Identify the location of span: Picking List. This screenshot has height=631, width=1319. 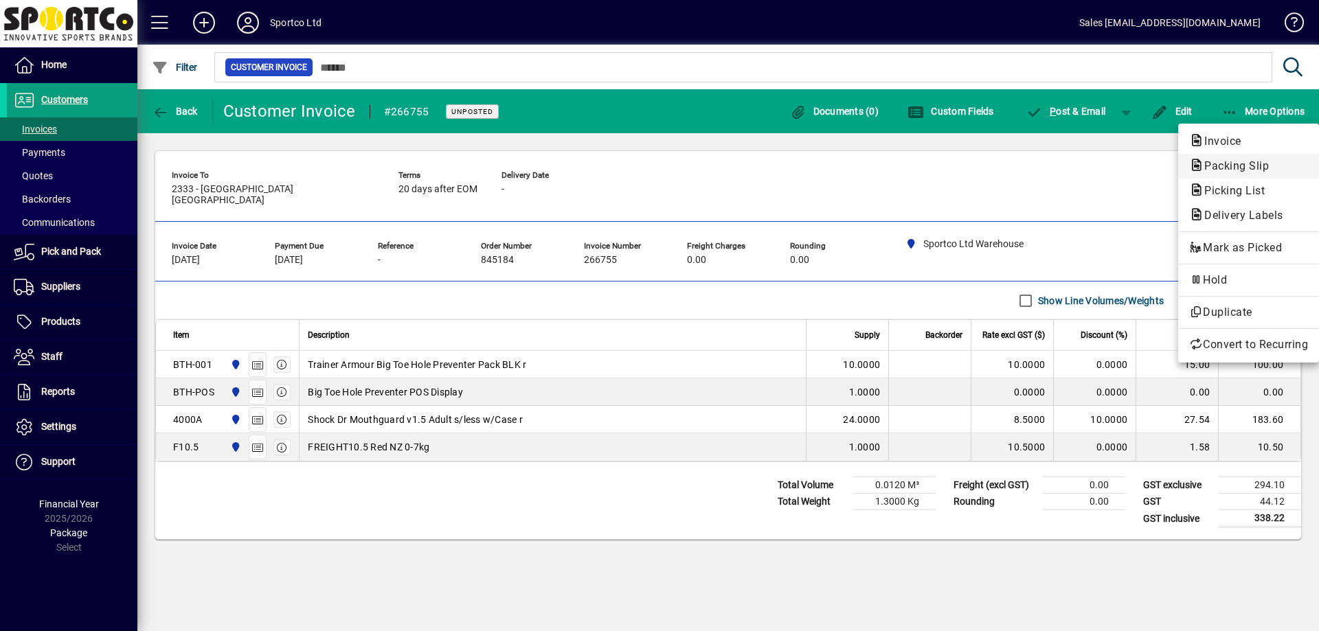
(1230, 190).